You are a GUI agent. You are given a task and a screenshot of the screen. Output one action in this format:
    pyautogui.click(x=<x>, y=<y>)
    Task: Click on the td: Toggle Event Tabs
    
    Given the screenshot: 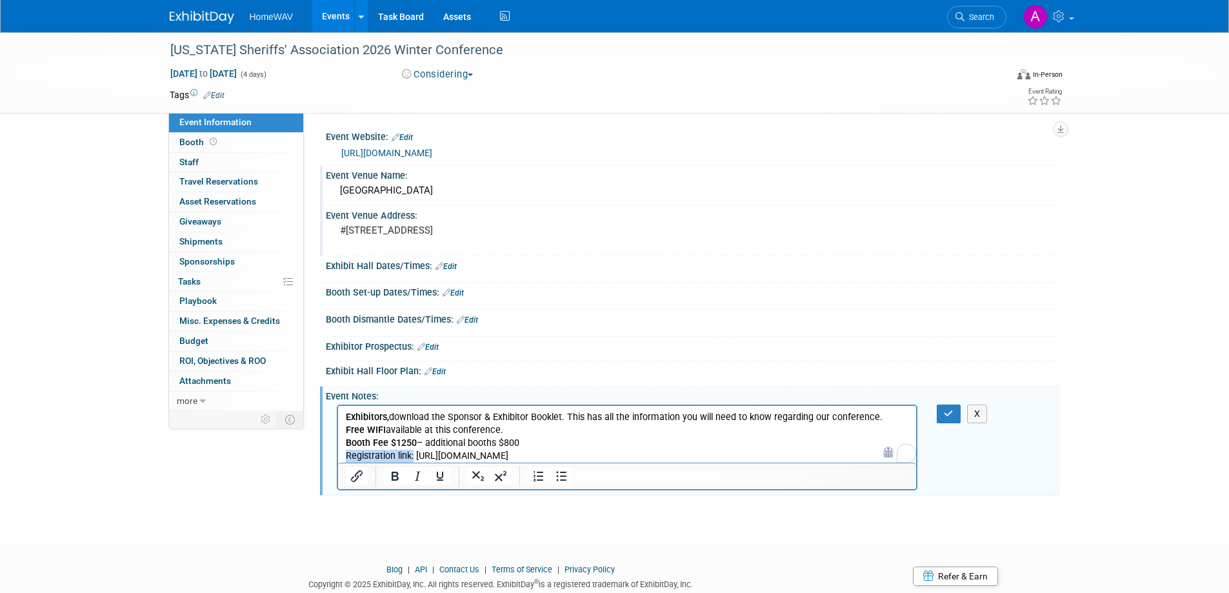 What is the action you would take?
    pyautogui.click(x=290, y=419)
    